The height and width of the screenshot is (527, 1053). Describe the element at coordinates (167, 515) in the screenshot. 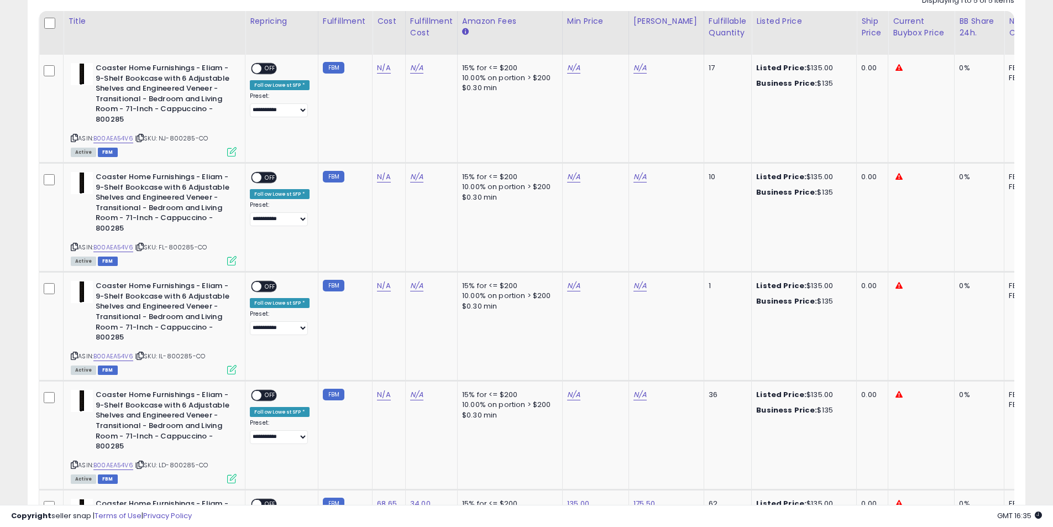

I see `a: Privacy Policy` at that location.